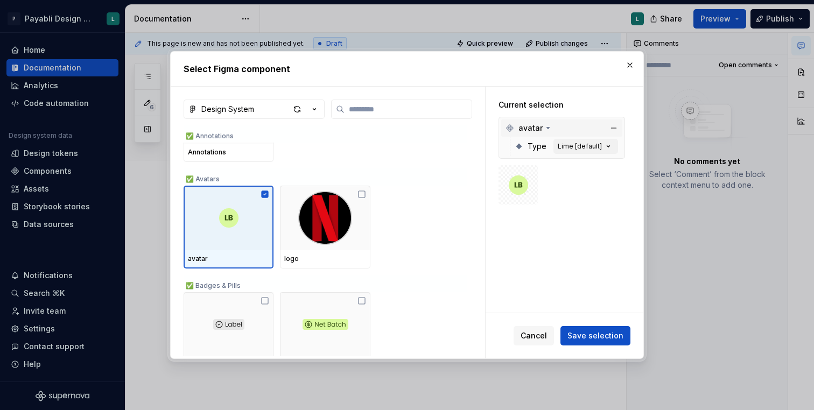  I want to click on span: avatar, so click(531, 128).